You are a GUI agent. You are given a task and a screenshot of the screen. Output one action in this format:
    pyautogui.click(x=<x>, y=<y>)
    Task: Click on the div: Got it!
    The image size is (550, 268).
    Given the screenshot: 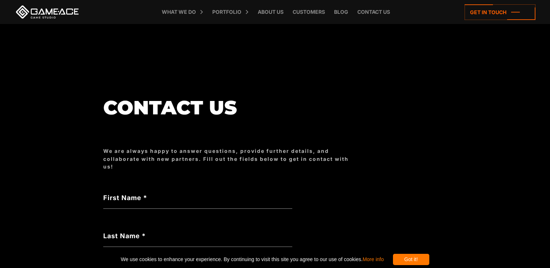 What is the action you would take?
    pyautogui.click(x=411, y=259)
    